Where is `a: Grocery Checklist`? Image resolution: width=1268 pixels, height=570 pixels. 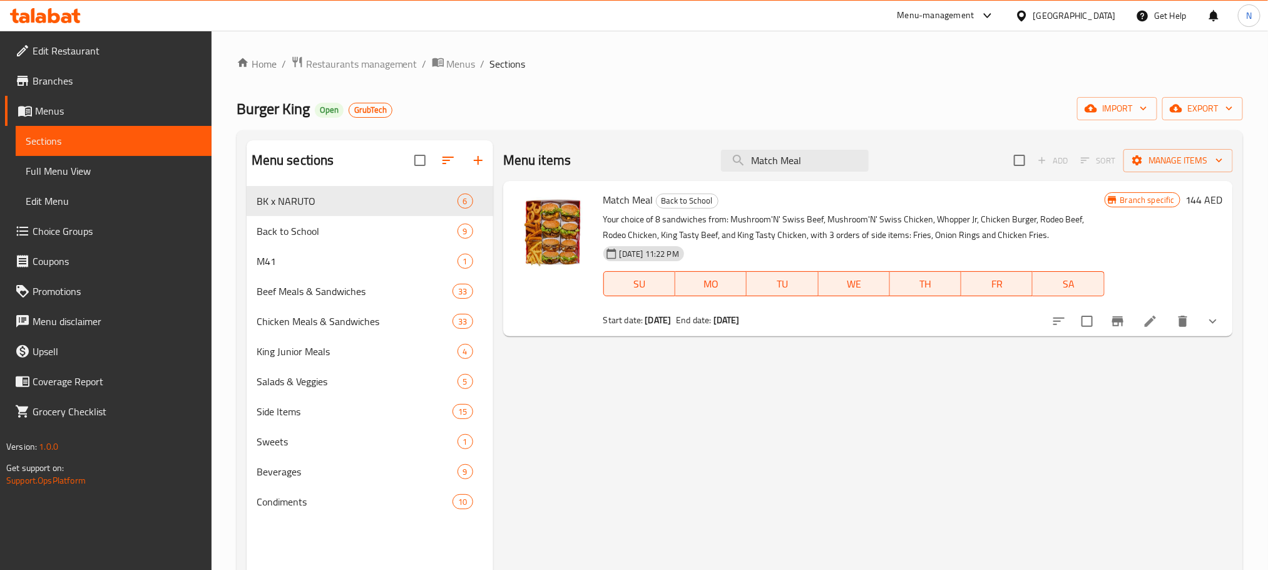
a: Grocery Checklist is located at coordinates (108, 411).